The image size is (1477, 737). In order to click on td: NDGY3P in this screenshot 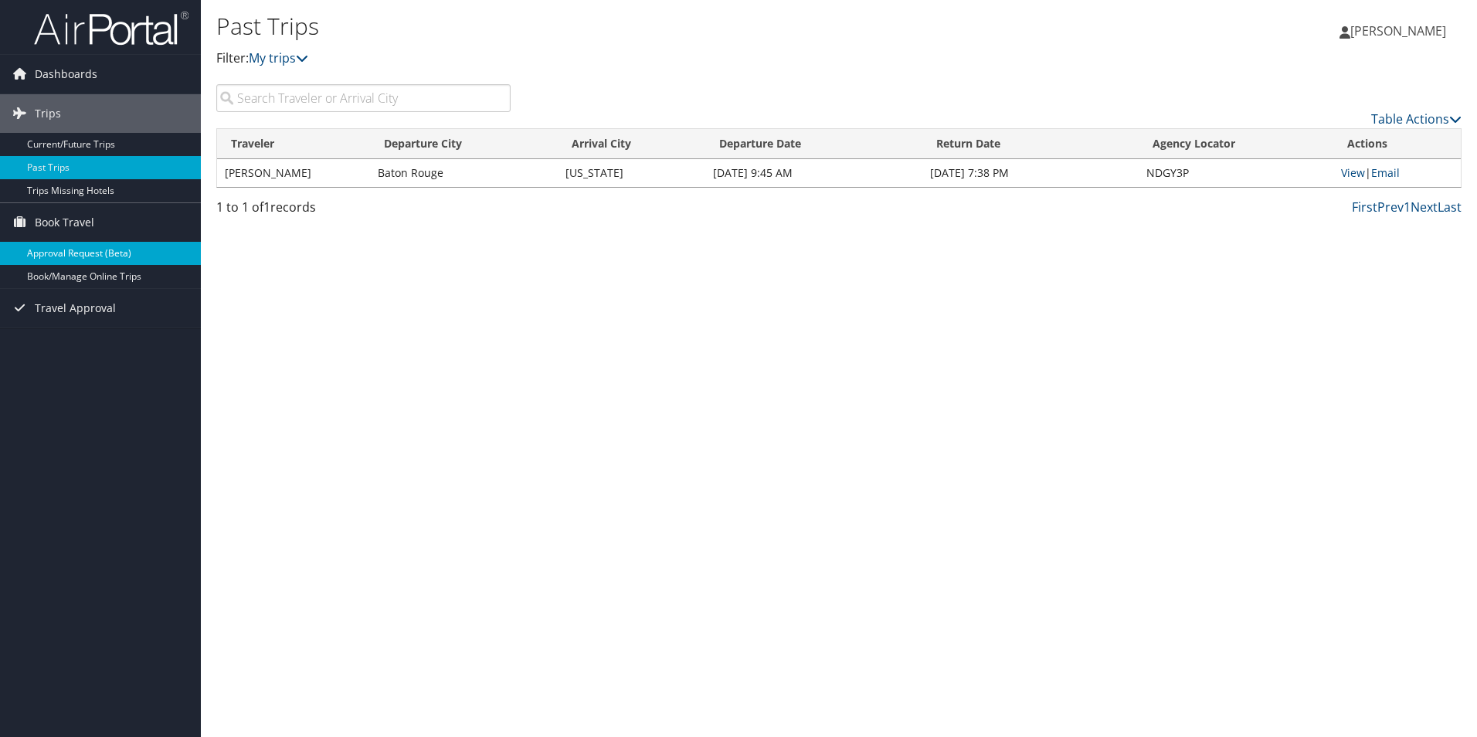, I will do `click(1236, 173)`.